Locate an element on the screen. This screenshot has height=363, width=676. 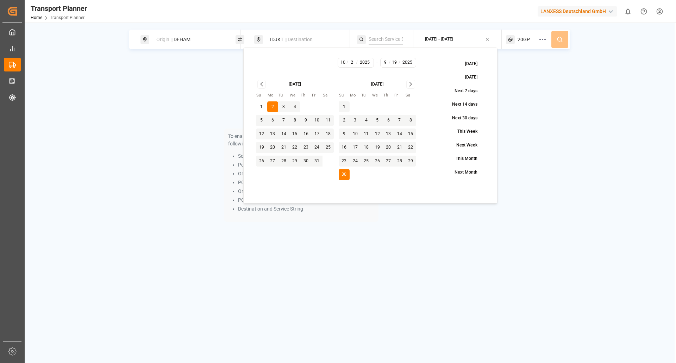
button: 8 is located at coordinates (295, 120).